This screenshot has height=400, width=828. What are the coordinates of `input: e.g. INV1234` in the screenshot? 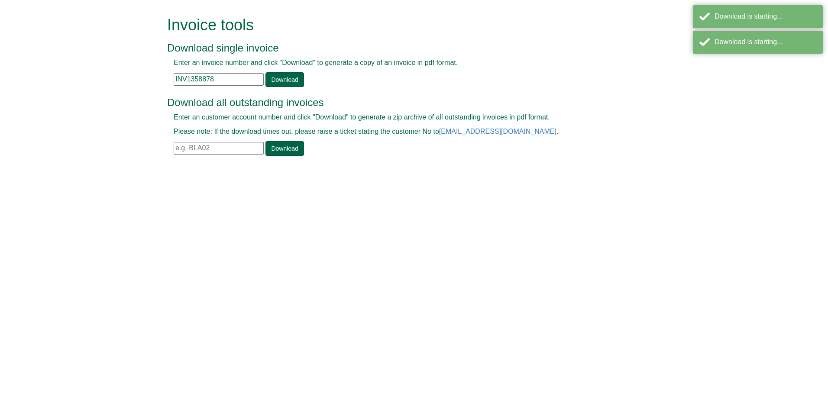 It's located at (219, 79).